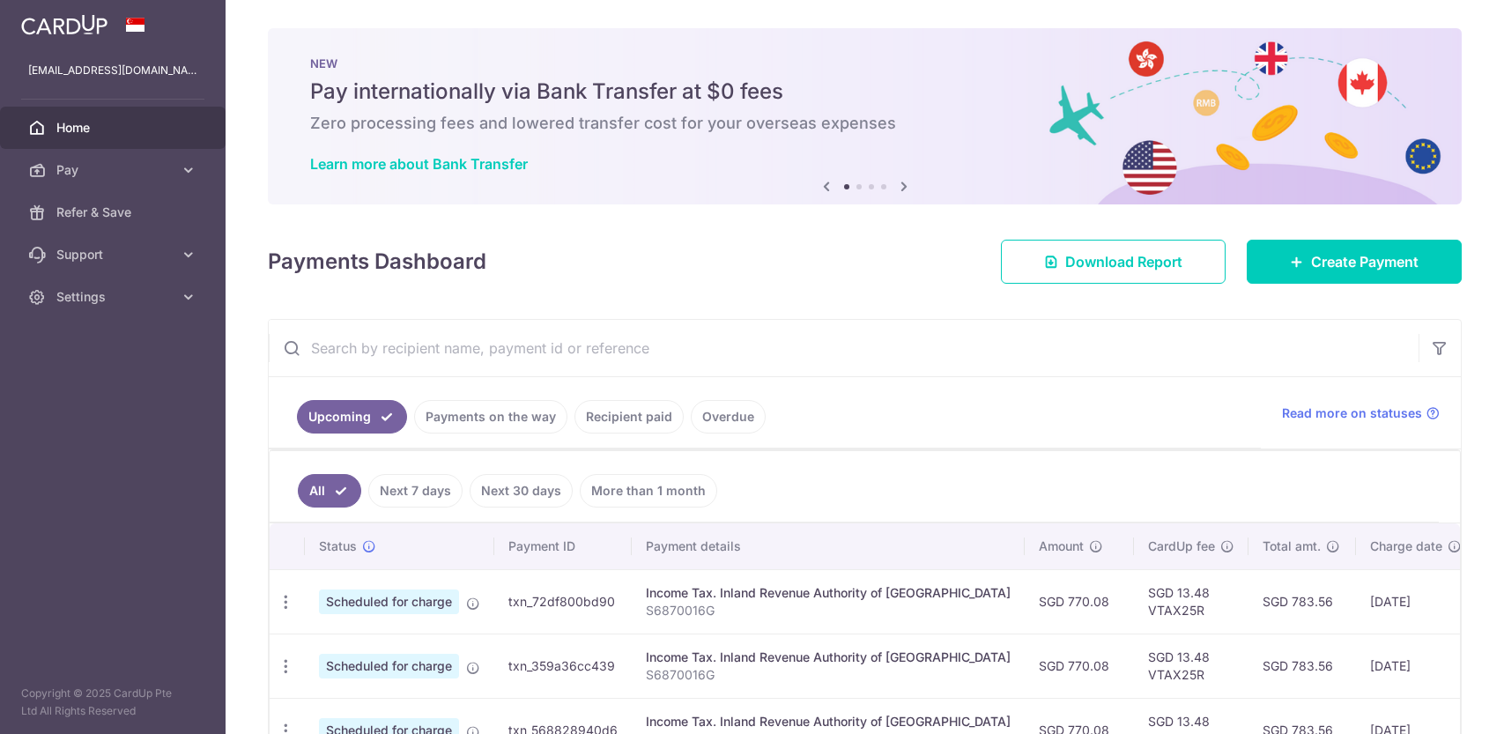 The width and height of the screenshot is (1504, 734). I want to click on span: Pay, so click(115, 170).